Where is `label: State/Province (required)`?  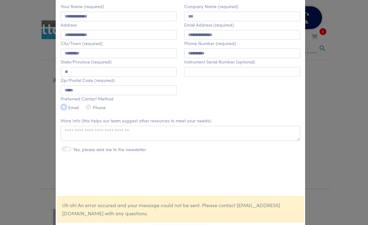
label: State/Province (required) is located at coordinates (86, 62).